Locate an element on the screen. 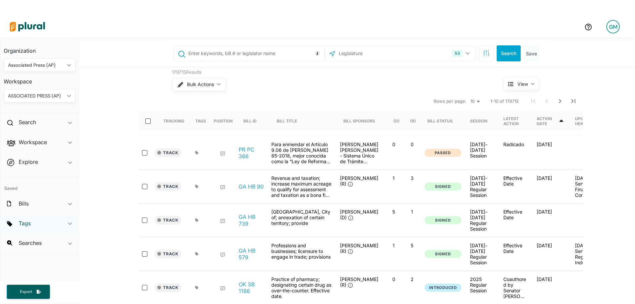  div: Session is located at coordinates (478, 121).